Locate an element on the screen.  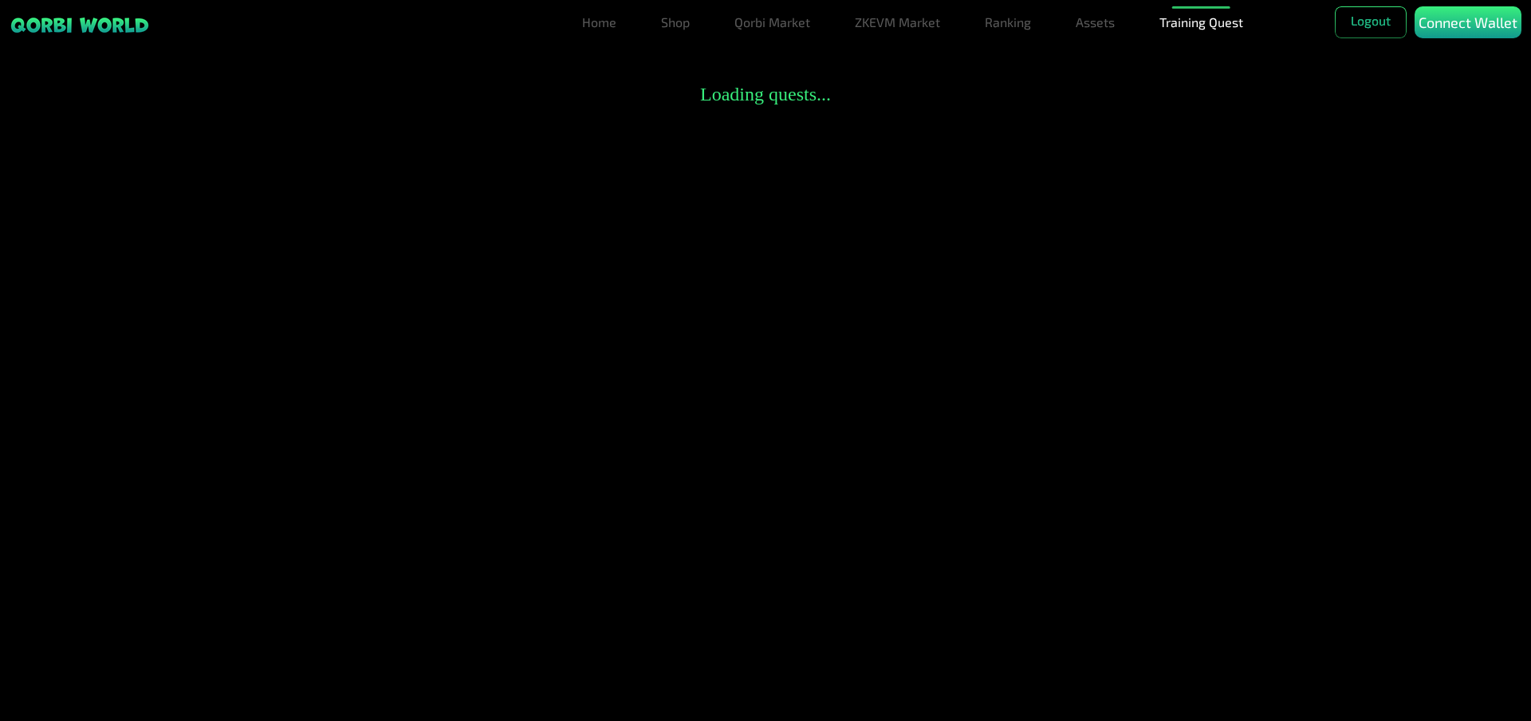
a: ZKEVM Market is located at coordinates (897, 22).